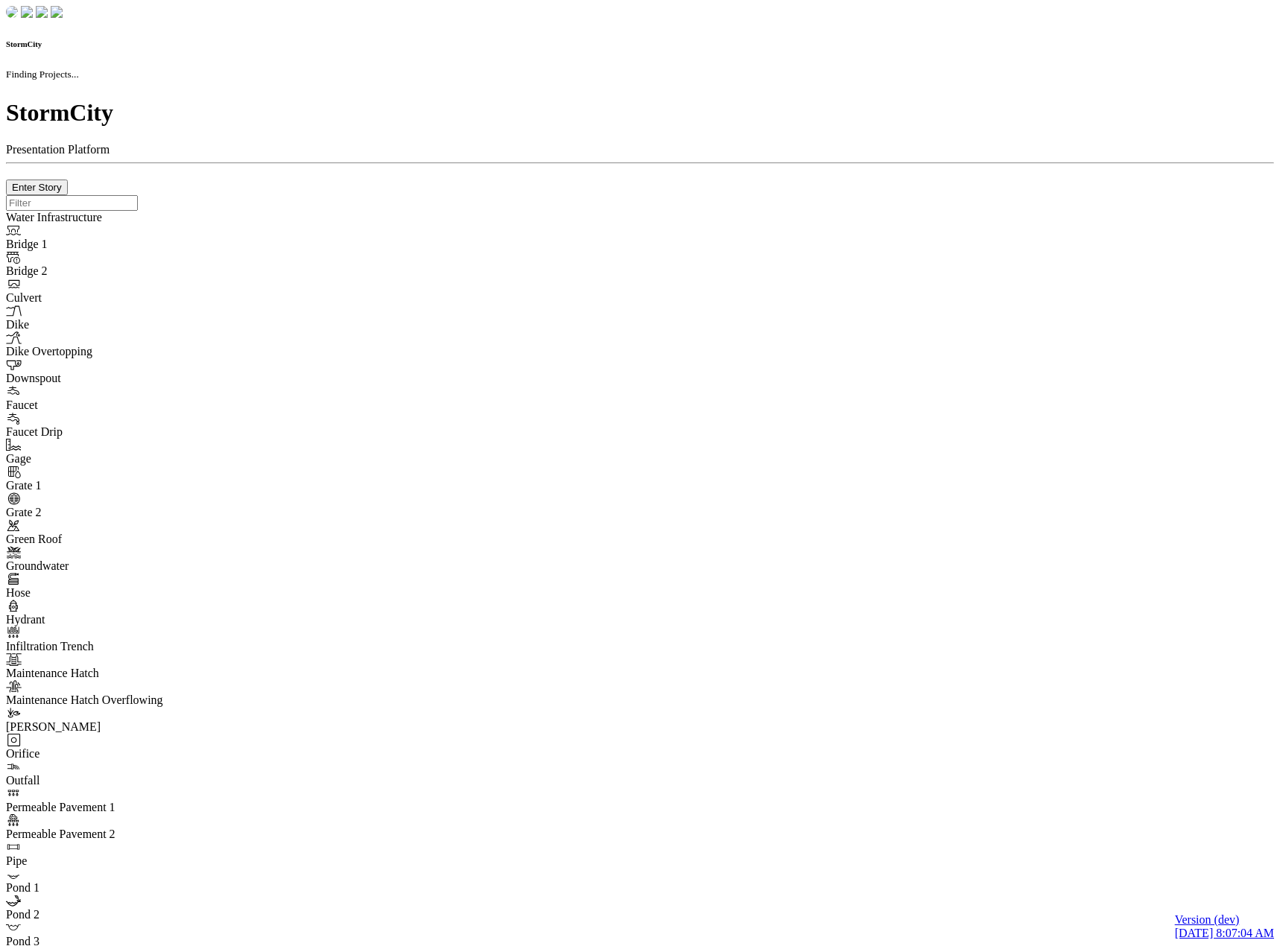  I want to click on div: Hydrant, so click(107, 620).